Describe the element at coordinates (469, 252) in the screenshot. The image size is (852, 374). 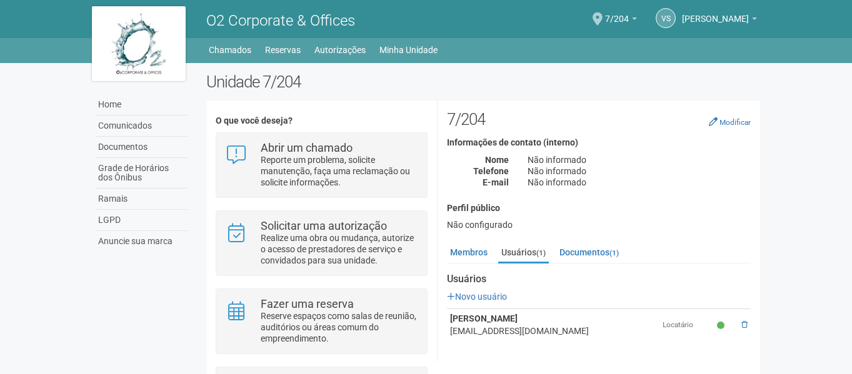
I see `a: Membros` at that location.